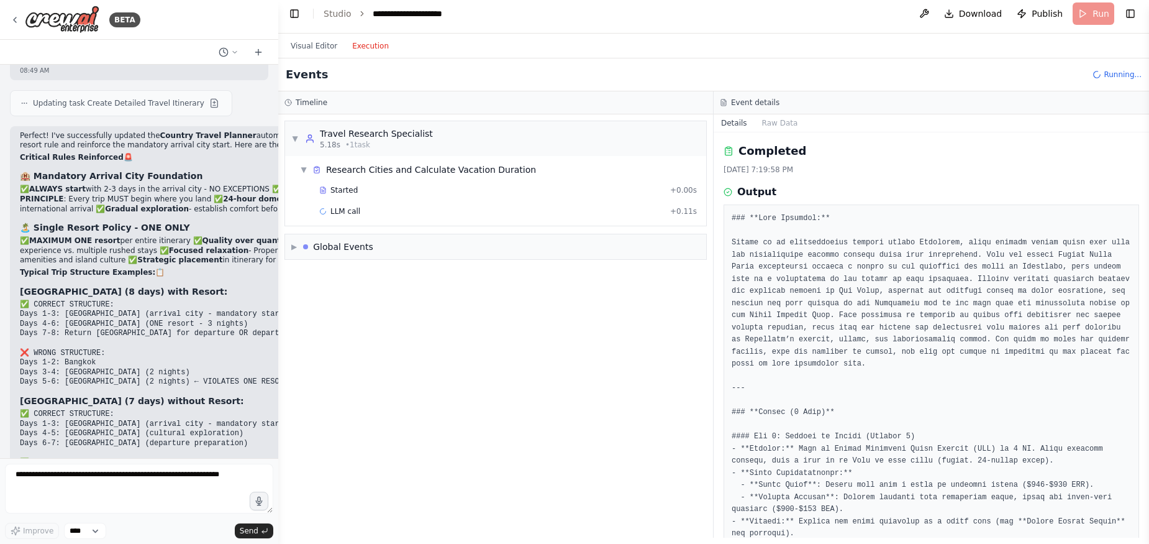 The width and height of the screenshot is (1149, 544). What do you see at coordinates (208, 135) in the screenshot?
I see `strong: Country Travel Planner` at bounding box center [208, 135].